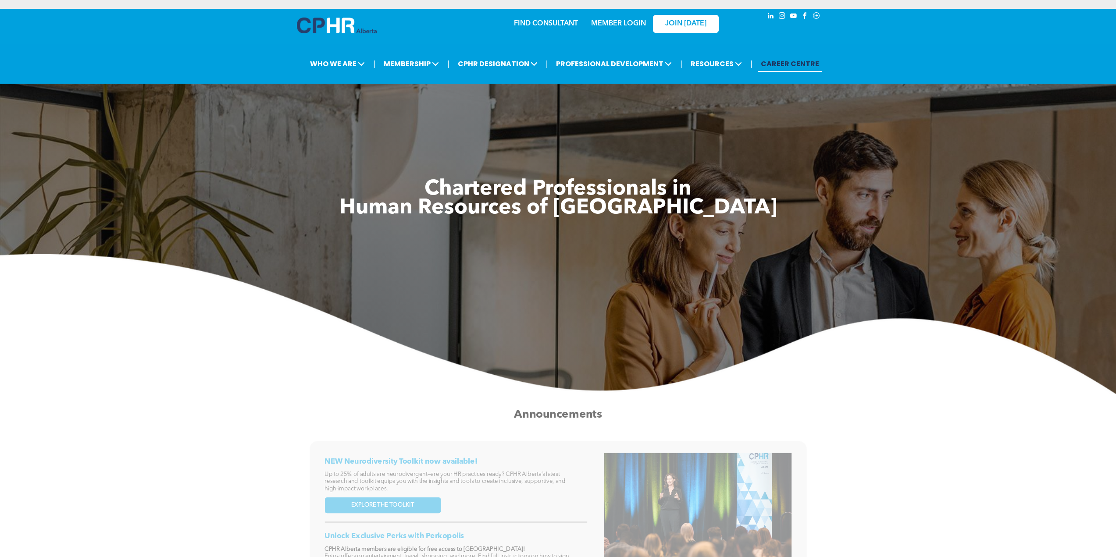 This screenshot has width=1116, height=557. Describe the element at coordinates (445, 482) in the screenshot. I see `span: Up to 25% of adults are neurodivergent—are your HR practices ready? CPHR Alberta’s latest researc...` at that location.